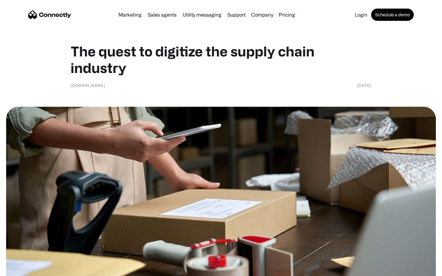  What do you see at coordinates (361, 15) in the screenshot?
I see `a: Login` at bounding box center [361, 15].